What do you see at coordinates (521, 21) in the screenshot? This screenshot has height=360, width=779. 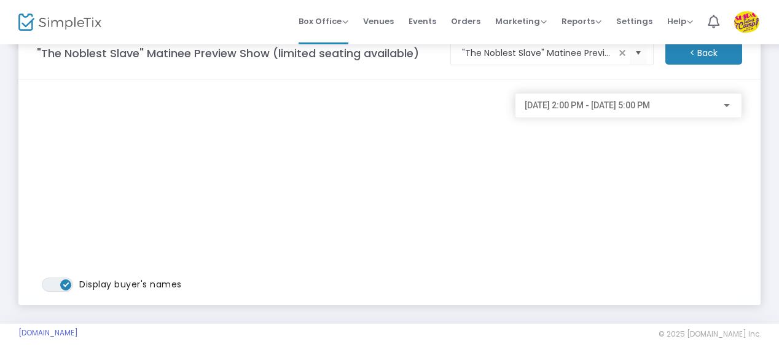 I see `span: Marketing` at bounding box center [521, 21].